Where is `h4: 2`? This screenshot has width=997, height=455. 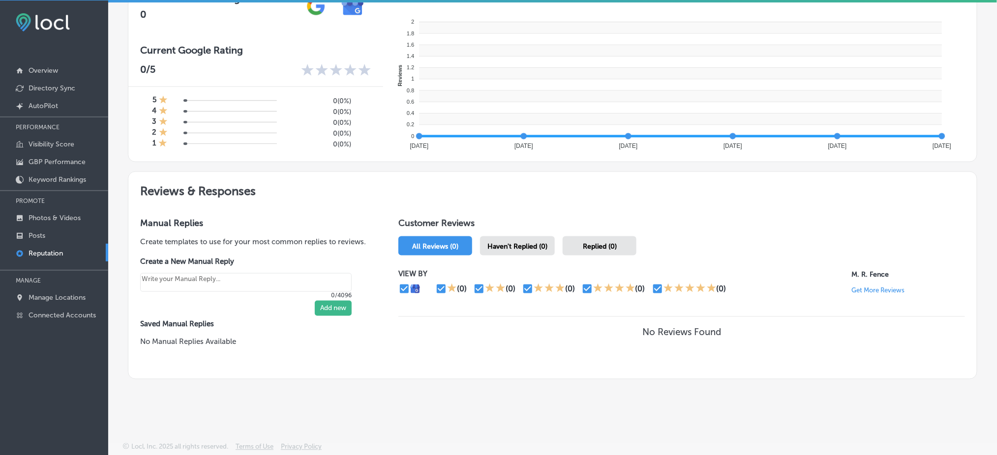
h4: 2 is located at coordinates (154, 133).